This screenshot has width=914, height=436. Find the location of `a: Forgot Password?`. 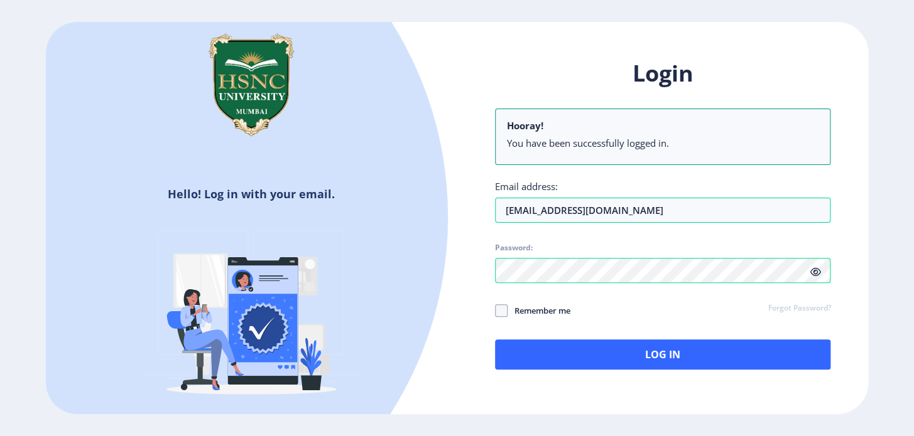

a: Forgot Password? is located at coordinates (799, 309).